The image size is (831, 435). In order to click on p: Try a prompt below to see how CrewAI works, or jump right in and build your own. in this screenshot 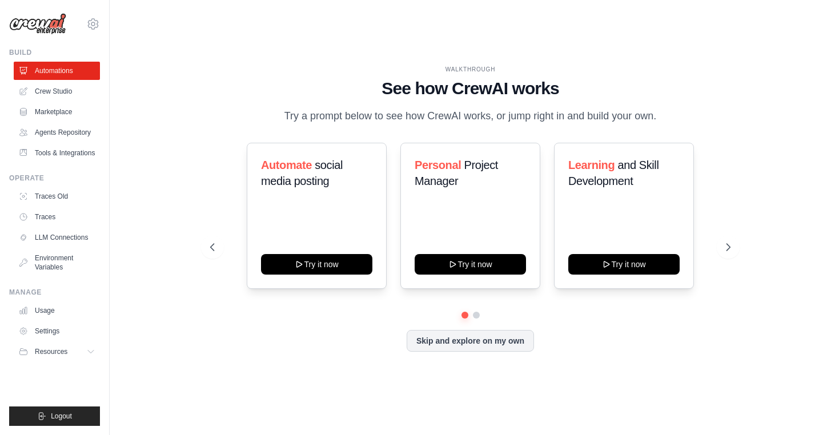, I will do `click(471, 116)`.